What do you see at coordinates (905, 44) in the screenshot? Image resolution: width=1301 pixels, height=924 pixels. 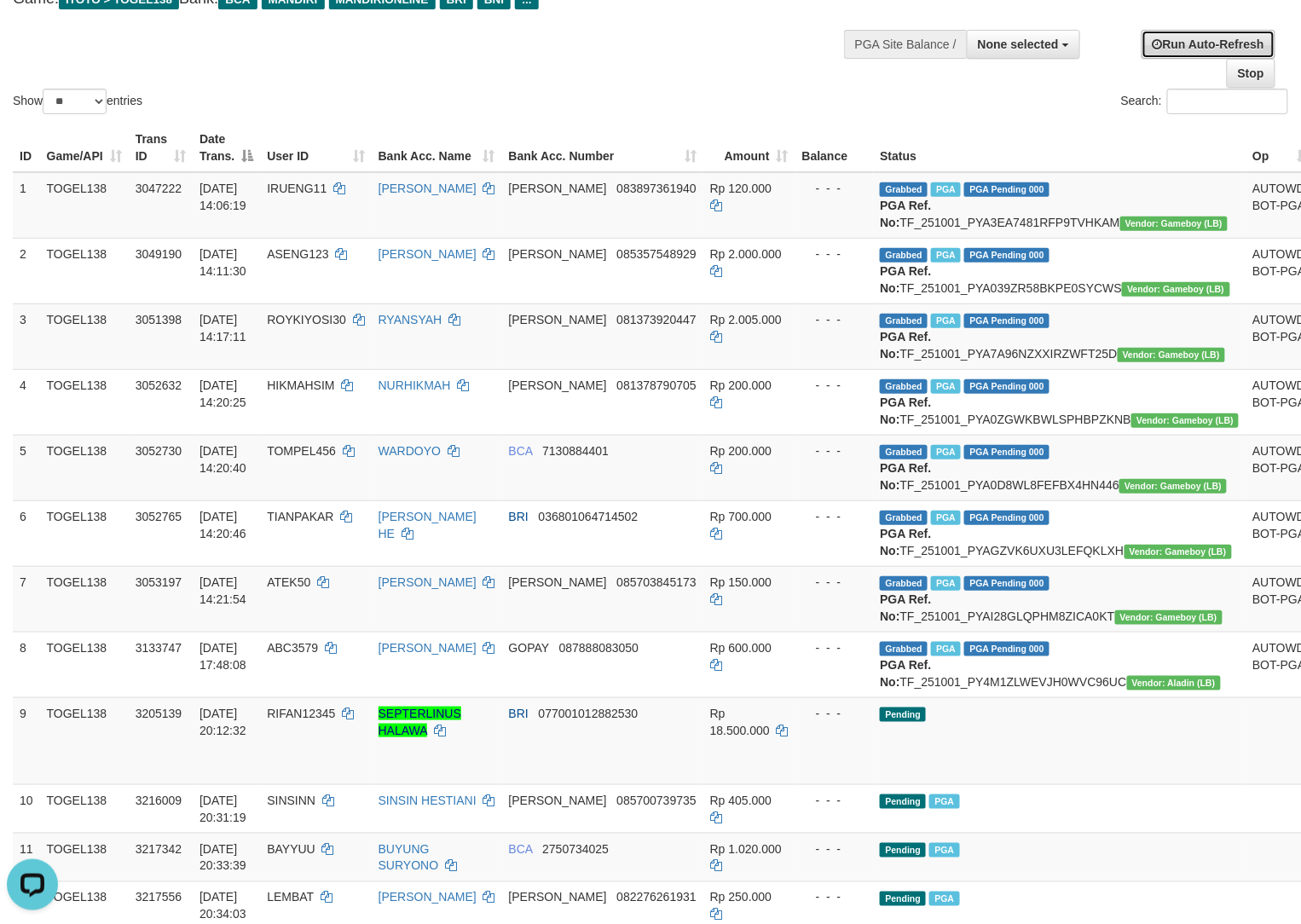 I see `div: PGA Site Balance /` at bounding box center [905, 44].